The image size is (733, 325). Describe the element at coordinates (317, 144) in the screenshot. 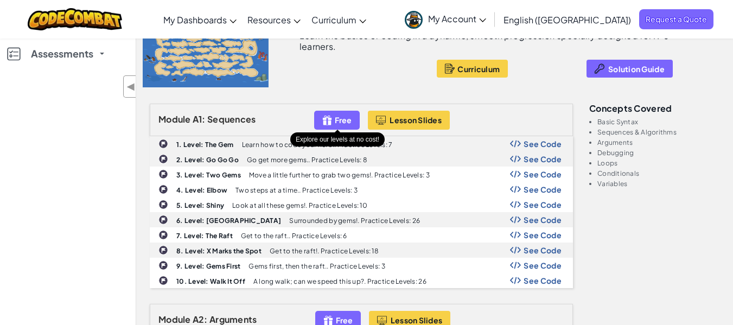

I see `p: Learn how to code your hero!. Practice Levels: 7` at that location.